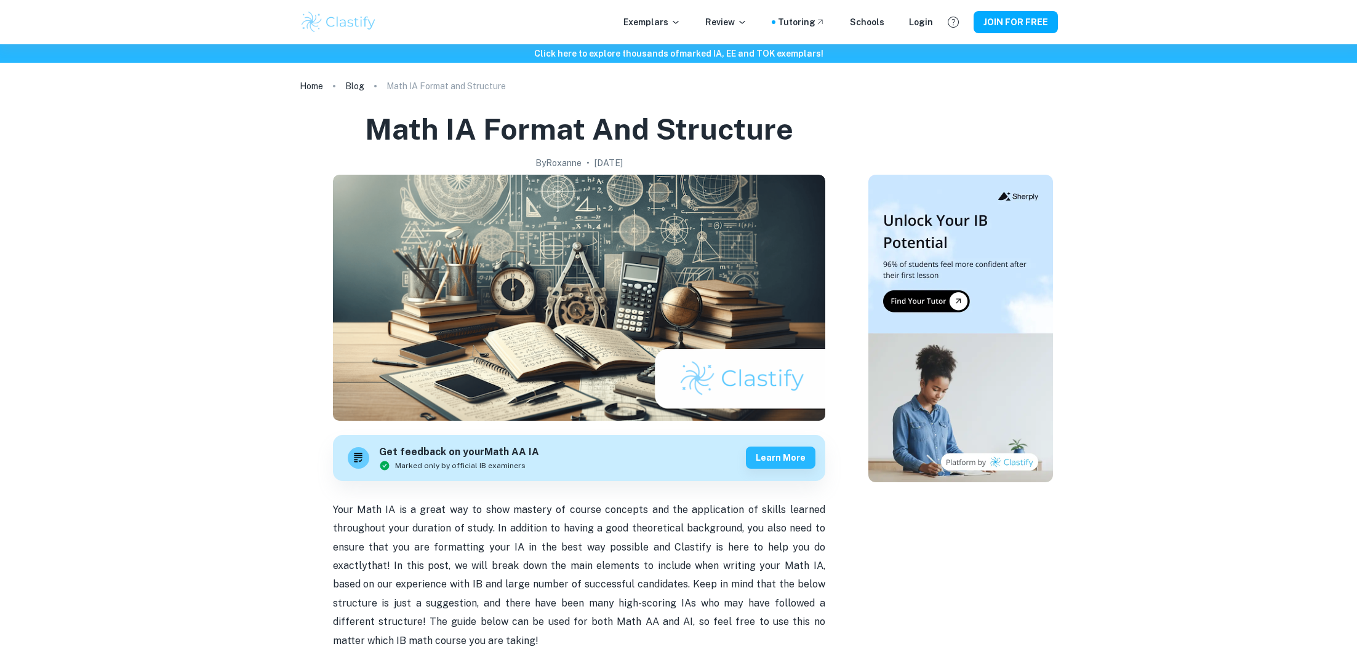 The height and width of the screenshot is (668, 1357). Describe the element at coordinates (801, 22) in the screenshot. I see `div: Tutoring` at that location.